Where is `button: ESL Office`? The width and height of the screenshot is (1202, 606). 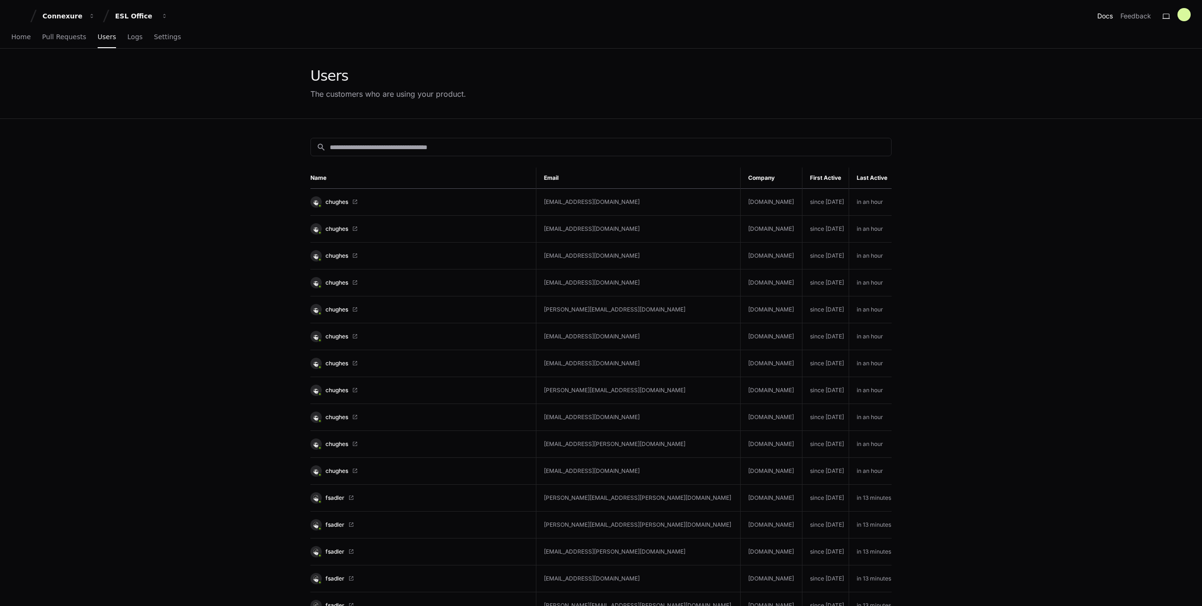 button: ESL Office is located at coordinates (141, 16).